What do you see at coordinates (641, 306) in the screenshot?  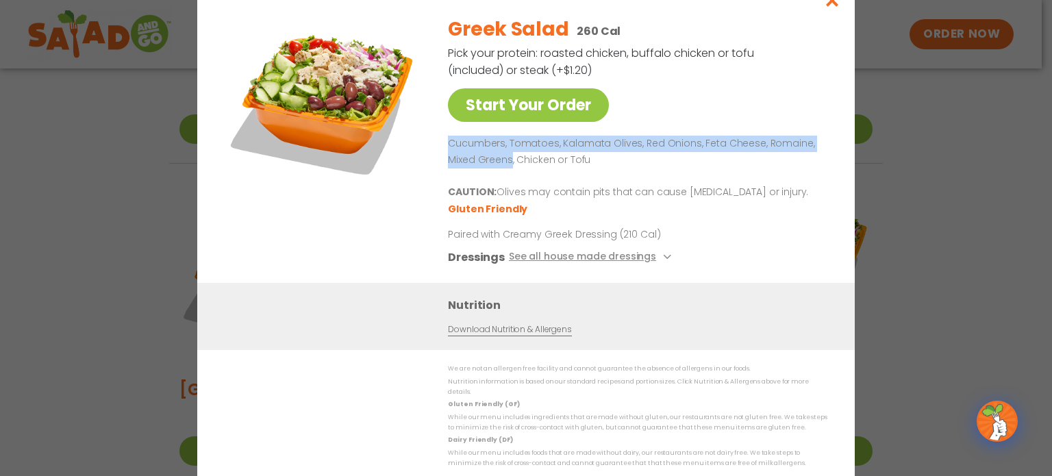 I see `h3: Nutrition` at bounding box center [641, 306].